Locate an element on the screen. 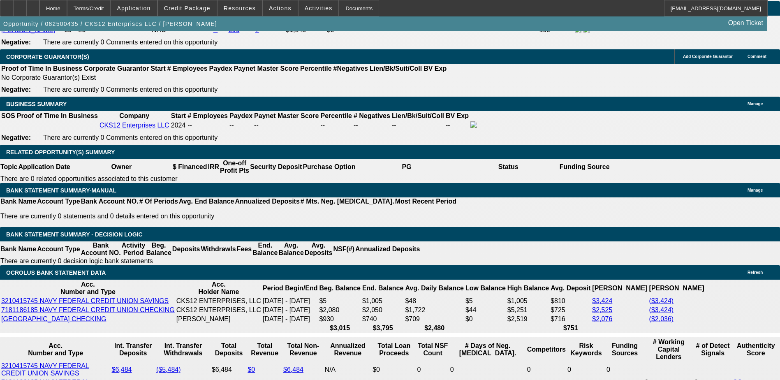 This screenshot has width=780, height=380. b: #Negatives is located at coordinates (351, 68).